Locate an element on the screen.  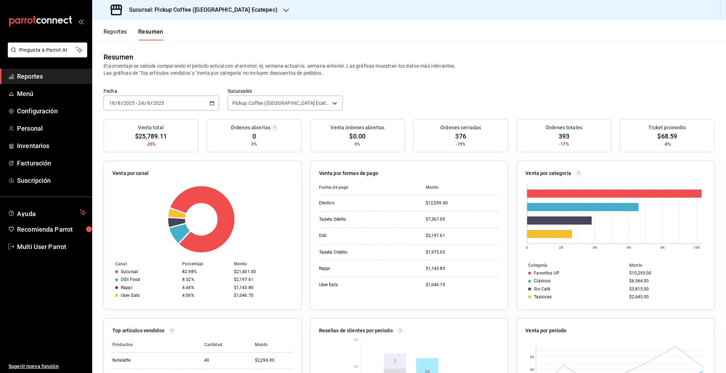
div: Nutelatte is located at coordinates (148, 361).